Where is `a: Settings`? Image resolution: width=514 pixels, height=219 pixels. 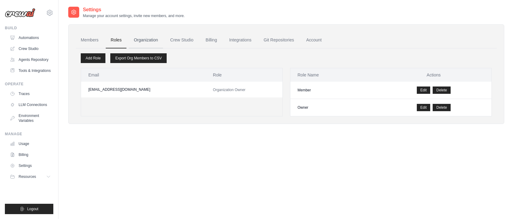
a: Settings is located at coordinates (30, 166).